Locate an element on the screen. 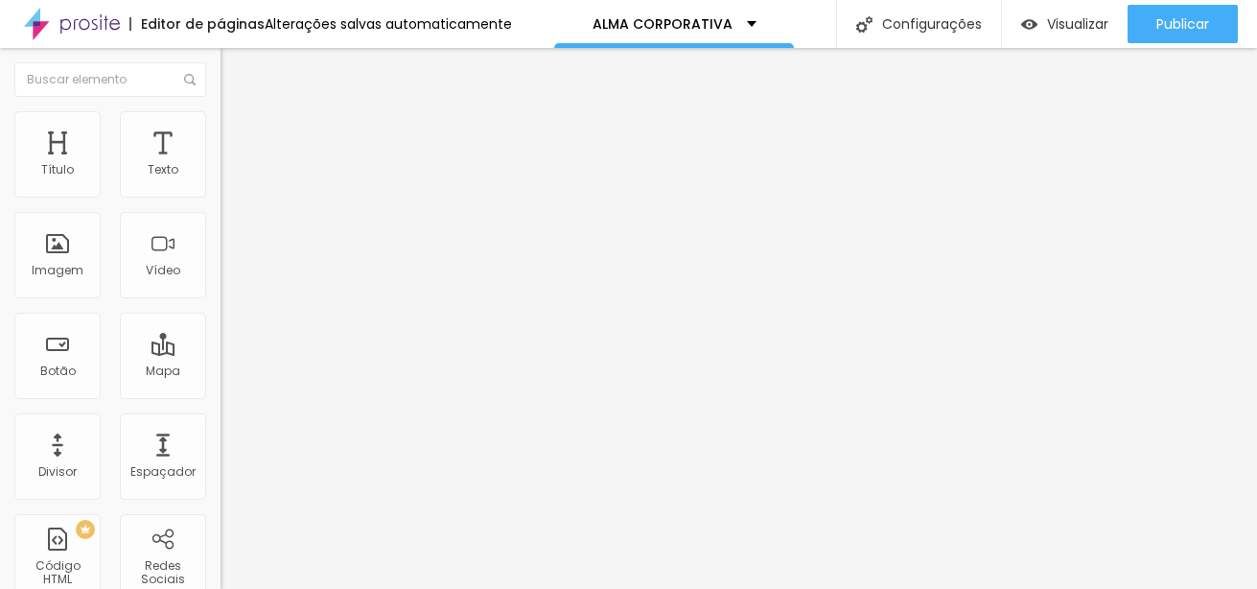 The width and height of the screenshot is (1257, 589). div: Divisor is located at coordinates (58, 472).